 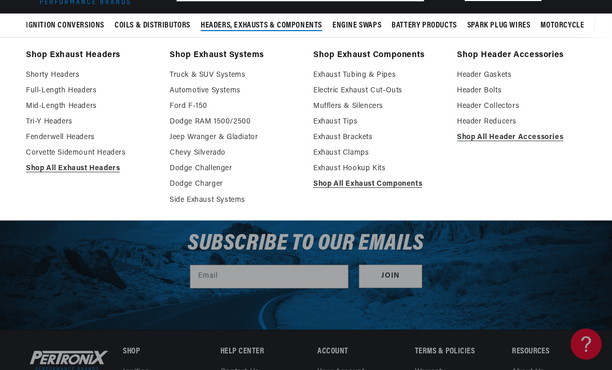 I want to click on a: Side Exhaust Systems, so click(x=234, y=200).